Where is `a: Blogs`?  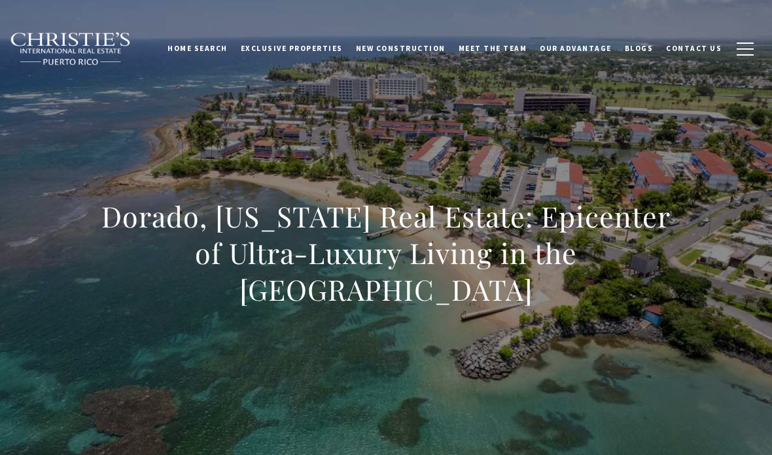
a: Blogs is located at coordinates (639, 48).